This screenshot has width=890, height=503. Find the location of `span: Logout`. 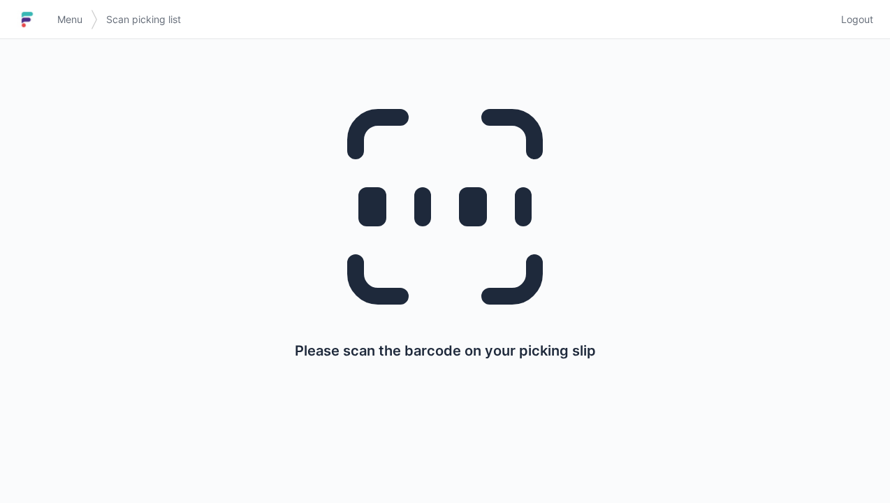

span: Logout is located at coordinates (857, 20).